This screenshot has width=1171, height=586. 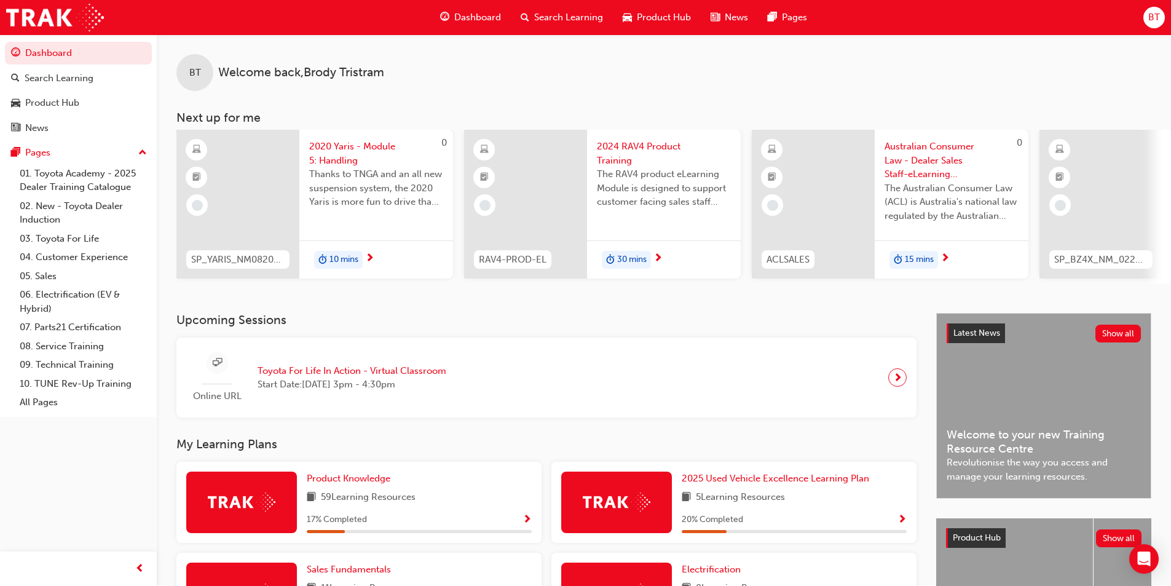 I want to click on a: guage-iconDashboard, so click(x=470, y=17).